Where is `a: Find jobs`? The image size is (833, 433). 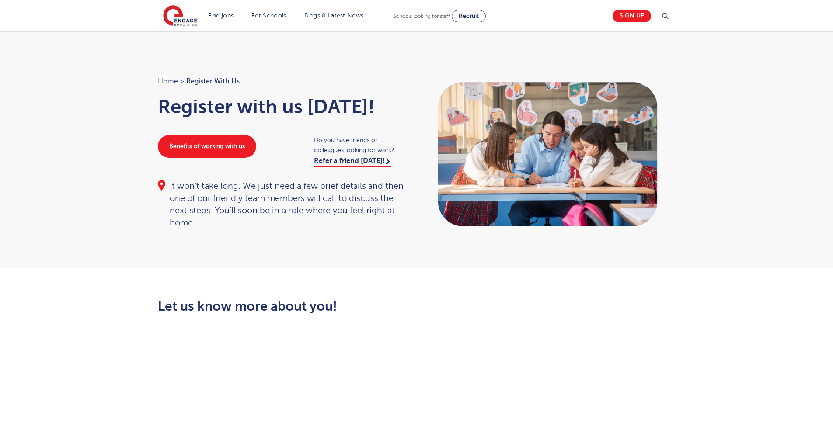
a: Find jobs is located at coordinates (221, 15).